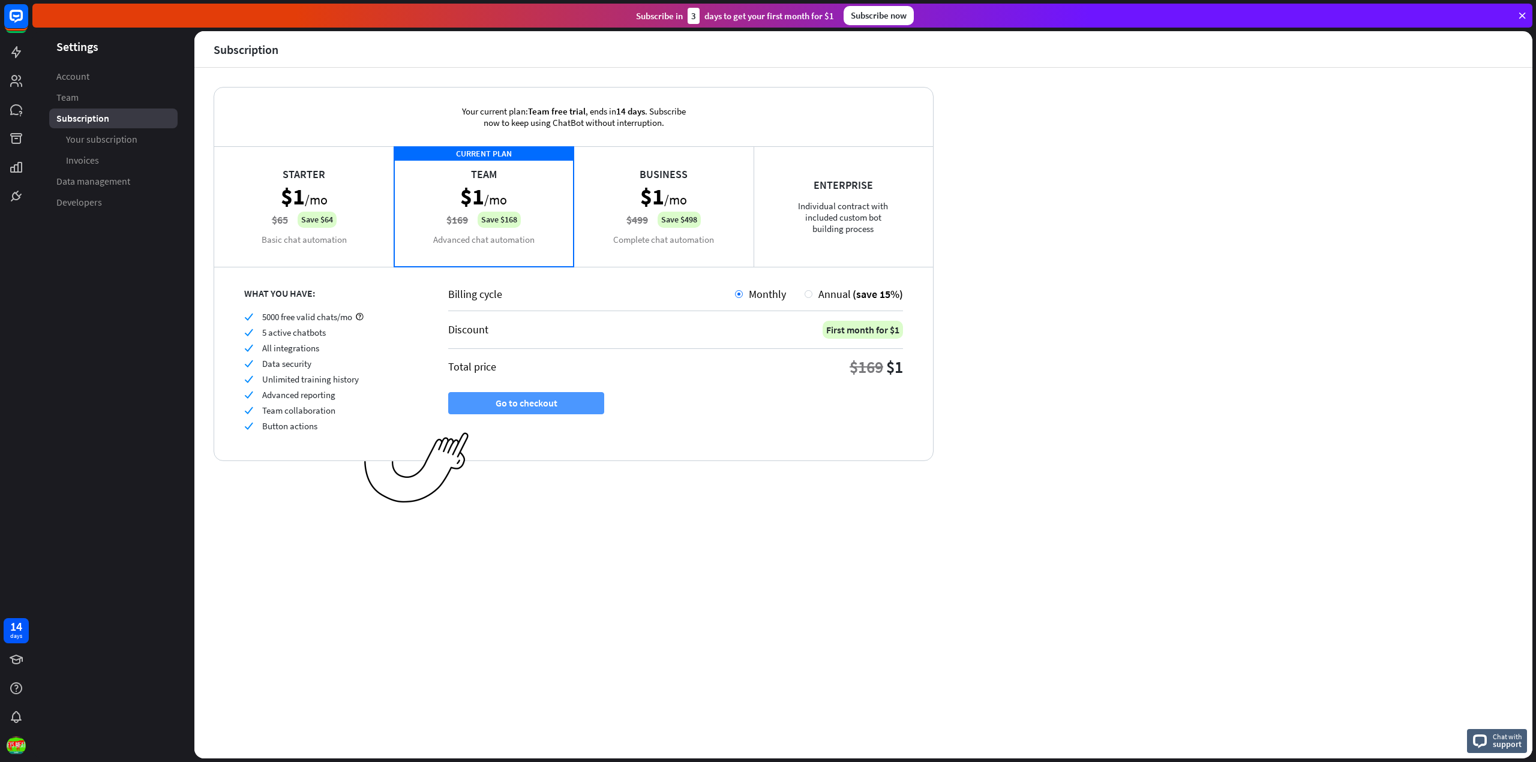  What do you see at coordinates (73, 76) in the screenshot?
I see `span: Account` at bounding box center [73, 76].